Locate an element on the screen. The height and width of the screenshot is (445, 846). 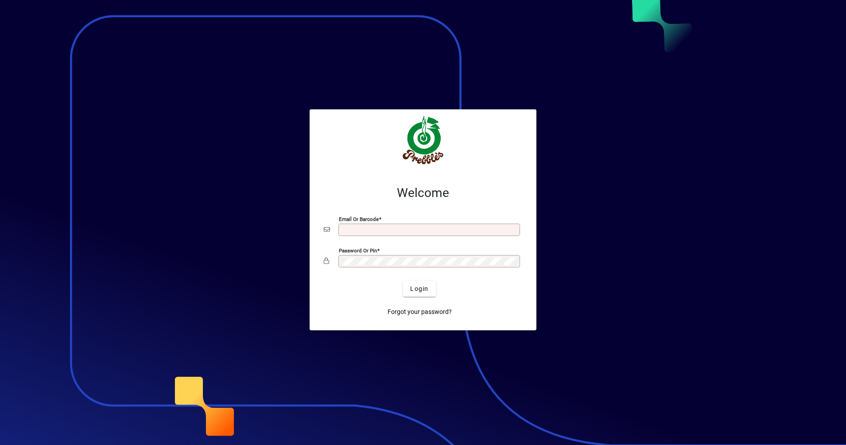
mat-label: Email or Barcode is located at coordinates (359, 219).